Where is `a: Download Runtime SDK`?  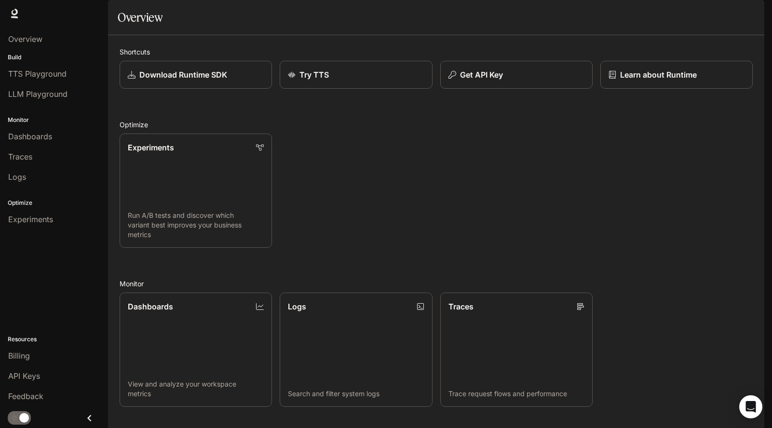
a: Download Runtime SDK is located at coordinates (196, 75).